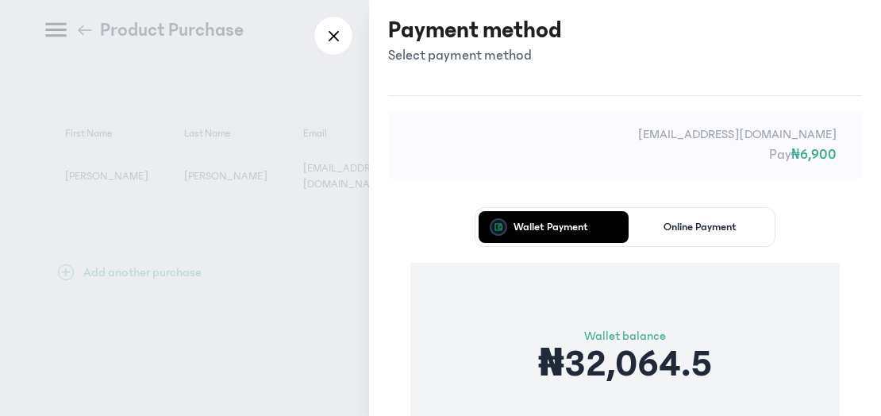 Image resolution: width=881 pixels, height=416 pixels. What do you see at coordinates (624, 336) in the screenshot?
I see `p: Wallet balance` at bounding box center [624, 336].